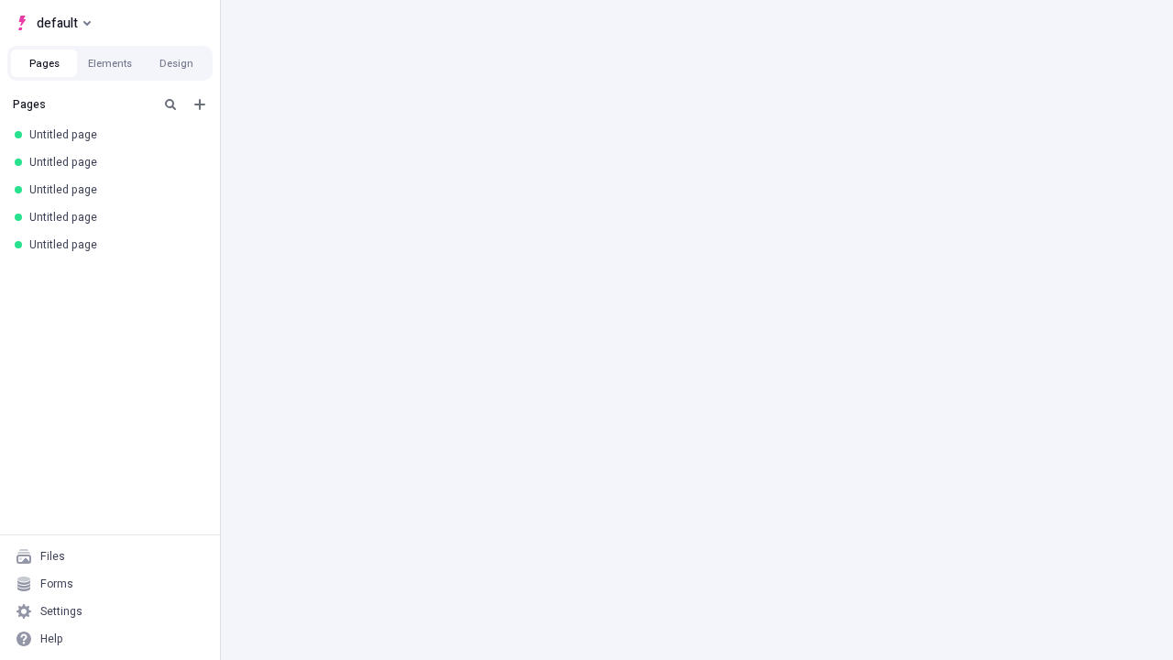 The height and width of the screenshot is (660, 1173). What do you see at coordinates (57, 584) in the screenshot?
I see `div: Forms` at bounding box center [57, 584].